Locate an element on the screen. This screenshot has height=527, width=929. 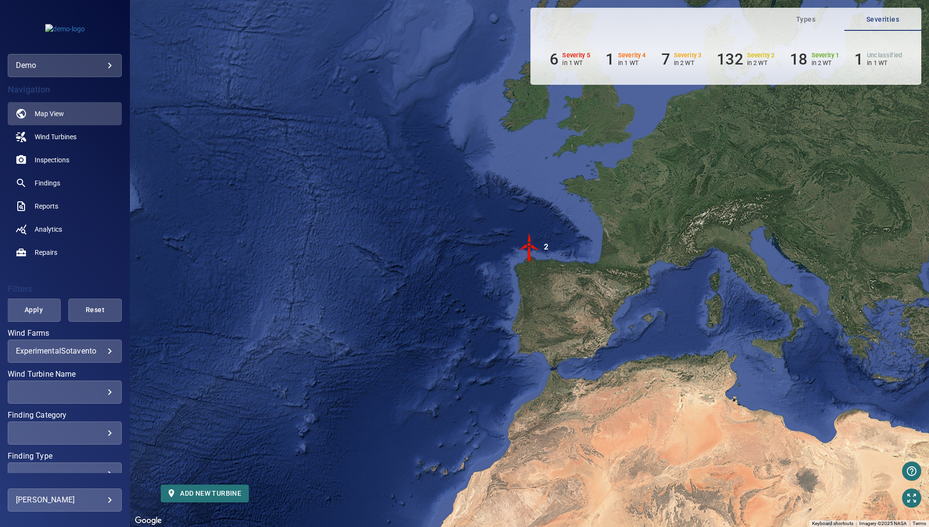
button: Apply is located at coordinates (33, 310).